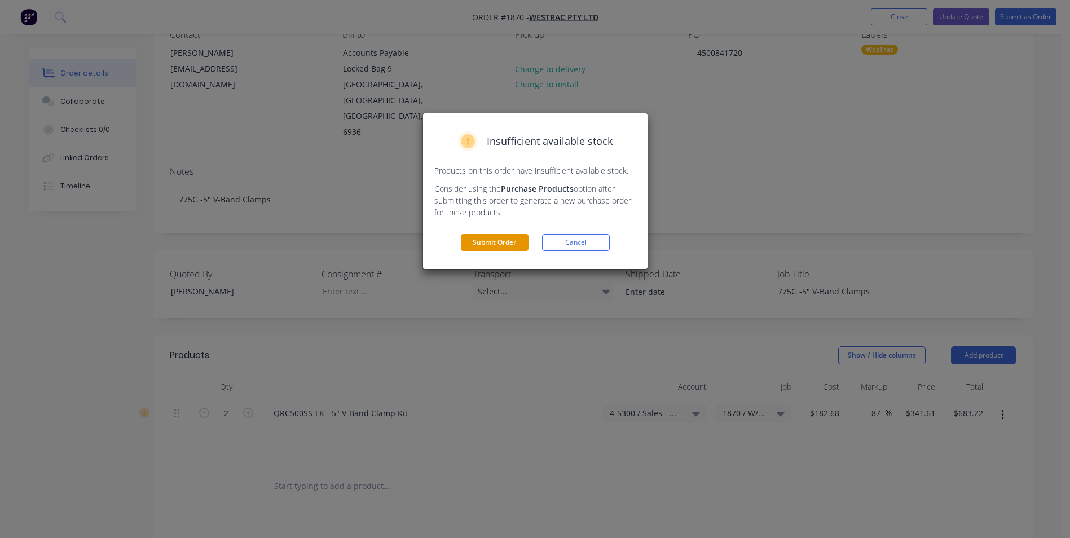  What do you see at coordinates (537, 188) in the screenshot?
I see `strong: Purchase Products` at bounding box center [537, 188].